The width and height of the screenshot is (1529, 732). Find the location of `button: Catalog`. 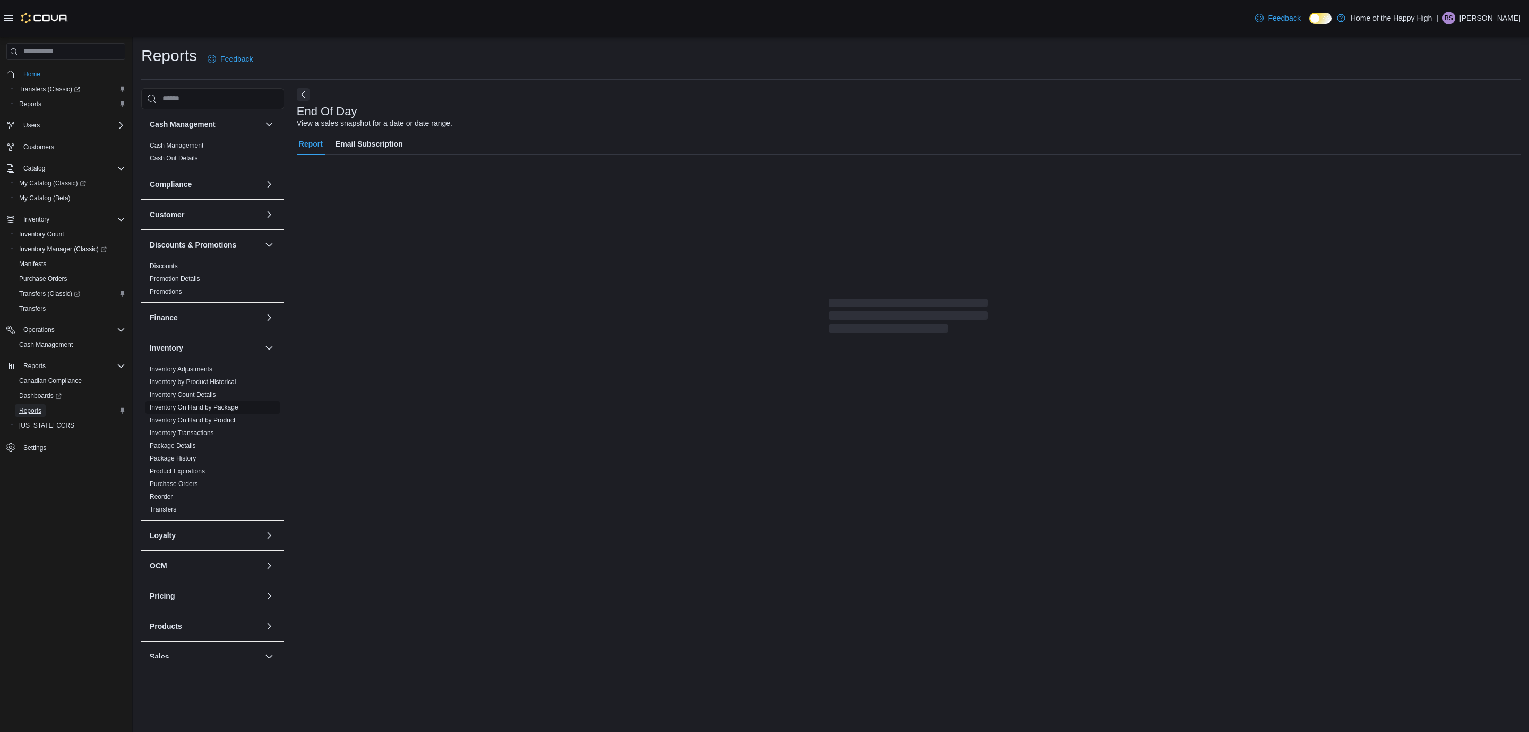

button: Catalog is located at coordinates (34, 168).